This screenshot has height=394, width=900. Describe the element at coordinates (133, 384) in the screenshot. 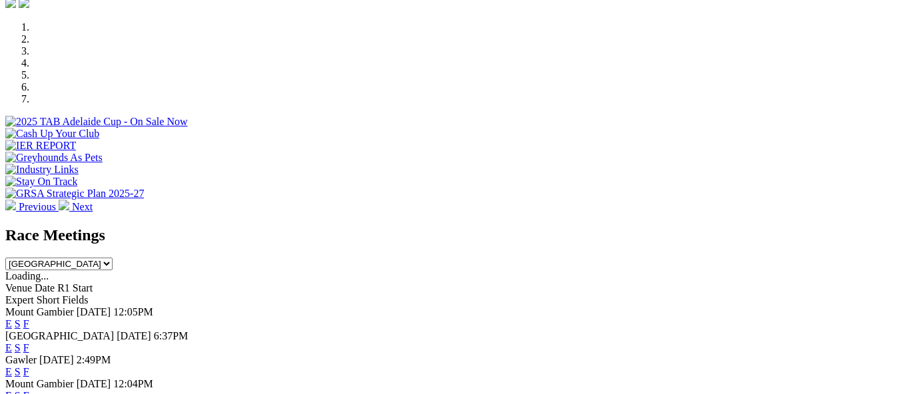

I see `span: 12:04PM` at that location.